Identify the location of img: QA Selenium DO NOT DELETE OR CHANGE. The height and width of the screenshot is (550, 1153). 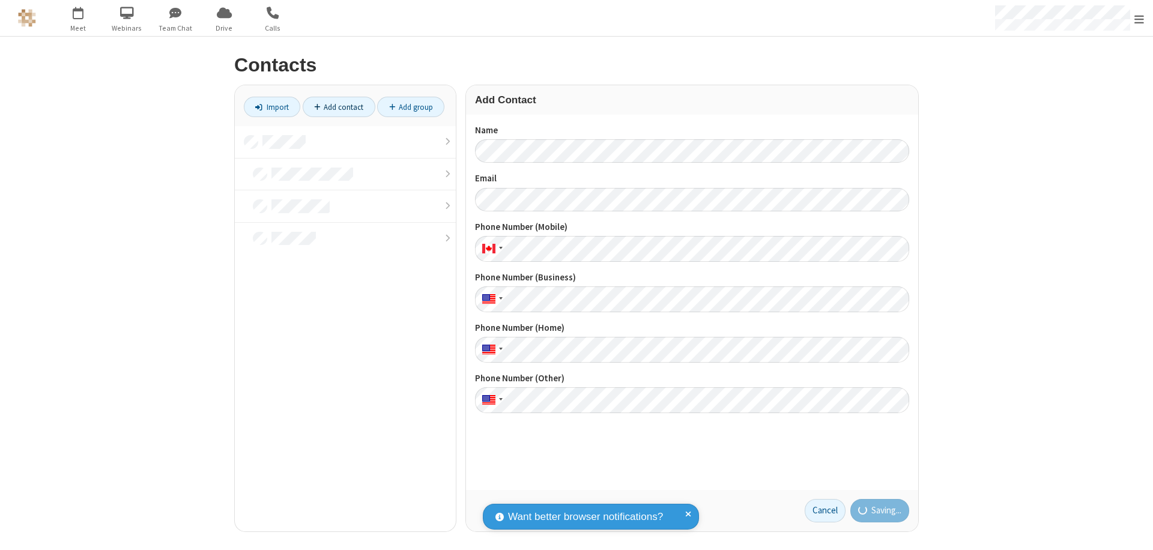
(27, 18).